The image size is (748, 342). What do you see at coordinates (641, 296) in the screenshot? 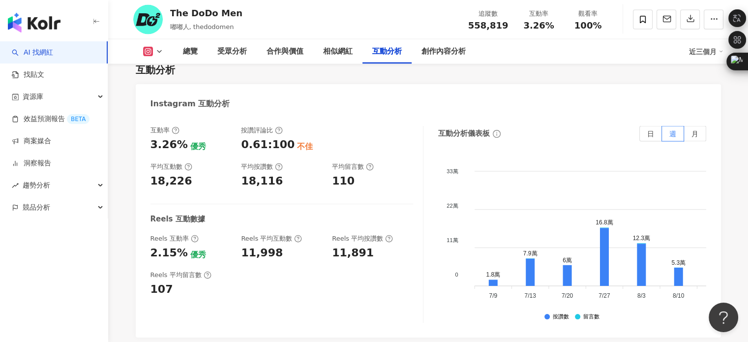
I see `tspan: 8/3` at bounding box center [641, 296].